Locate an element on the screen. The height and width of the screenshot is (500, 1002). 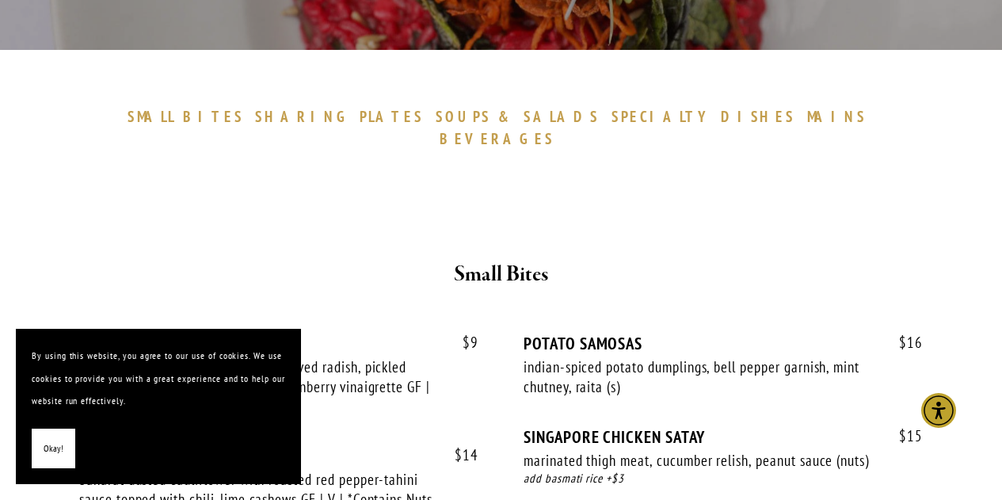
span: 14 is located at coordinates (459, 455).